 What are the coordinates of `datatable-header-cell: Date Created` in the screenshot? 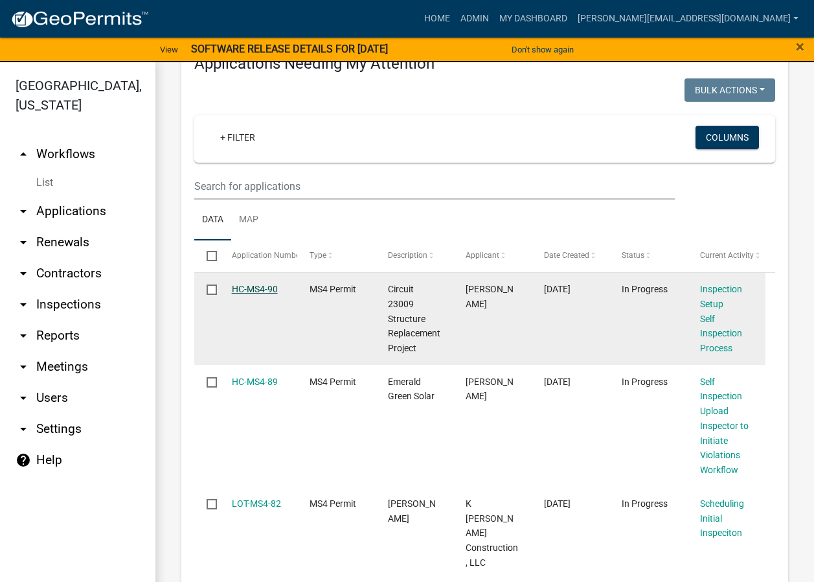 It's located at (570, 256).